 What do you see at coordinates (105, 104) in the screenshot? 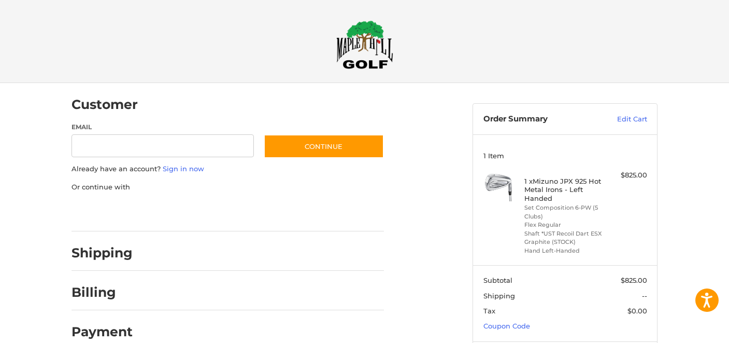
I see `h2: Customer` at bounding box center [105, 104].